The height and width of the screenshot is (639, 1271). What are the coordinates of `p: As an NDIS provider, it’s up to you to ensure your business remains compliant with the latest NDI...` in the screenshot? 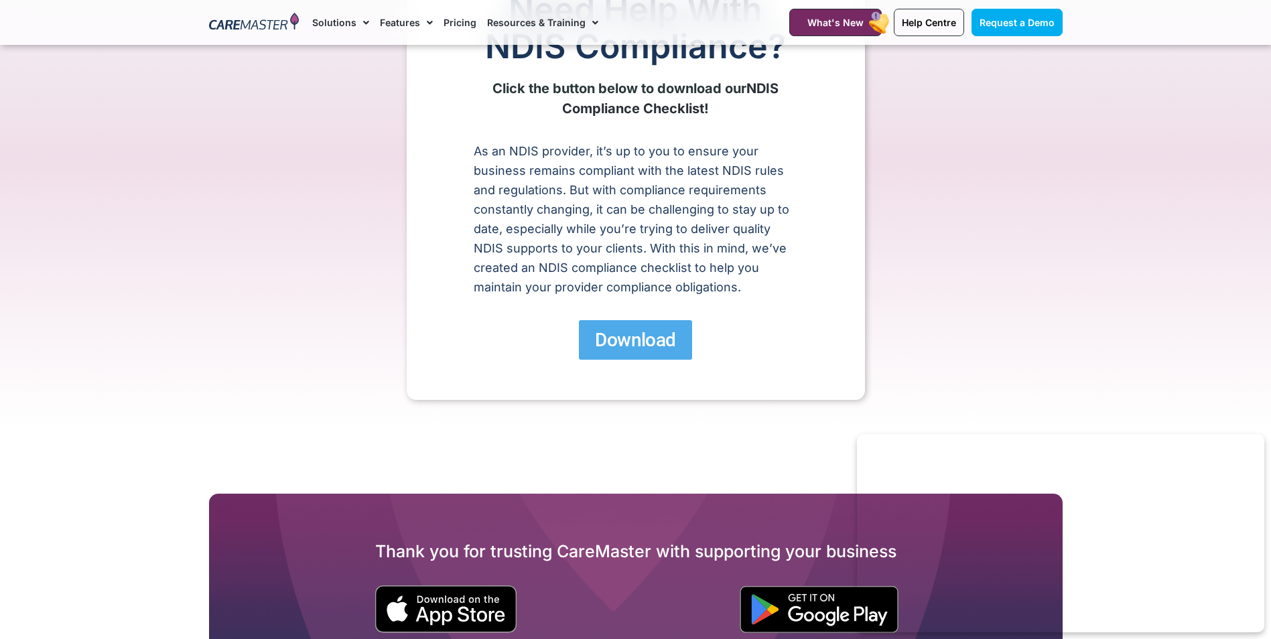 It's located at (636, 219).